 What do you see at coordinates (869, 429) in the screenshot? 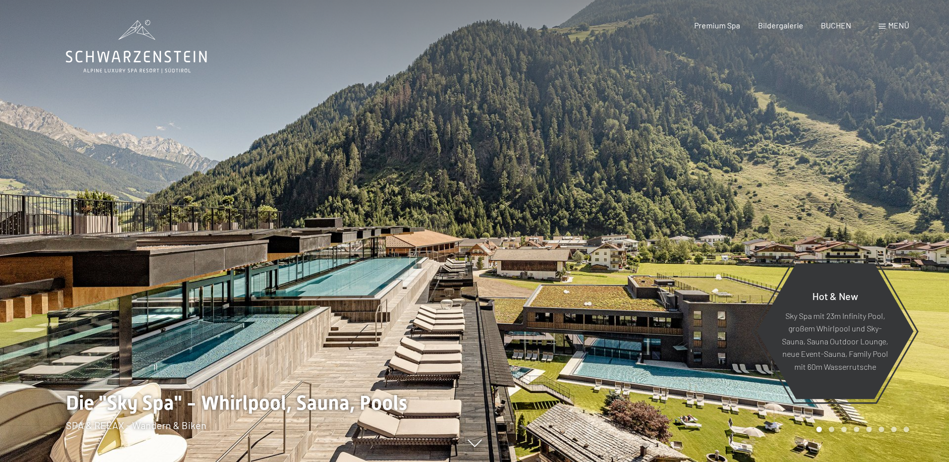
I see `div: Carousel Page 5` at bounding box center [869, 429].